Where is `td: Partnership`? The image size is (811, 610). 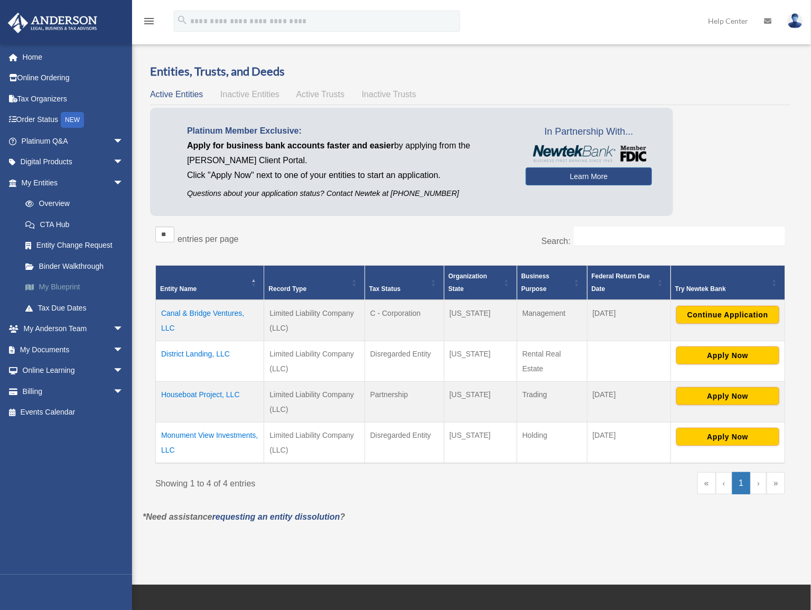 td: Partnership is located at coordinates (404, 402).